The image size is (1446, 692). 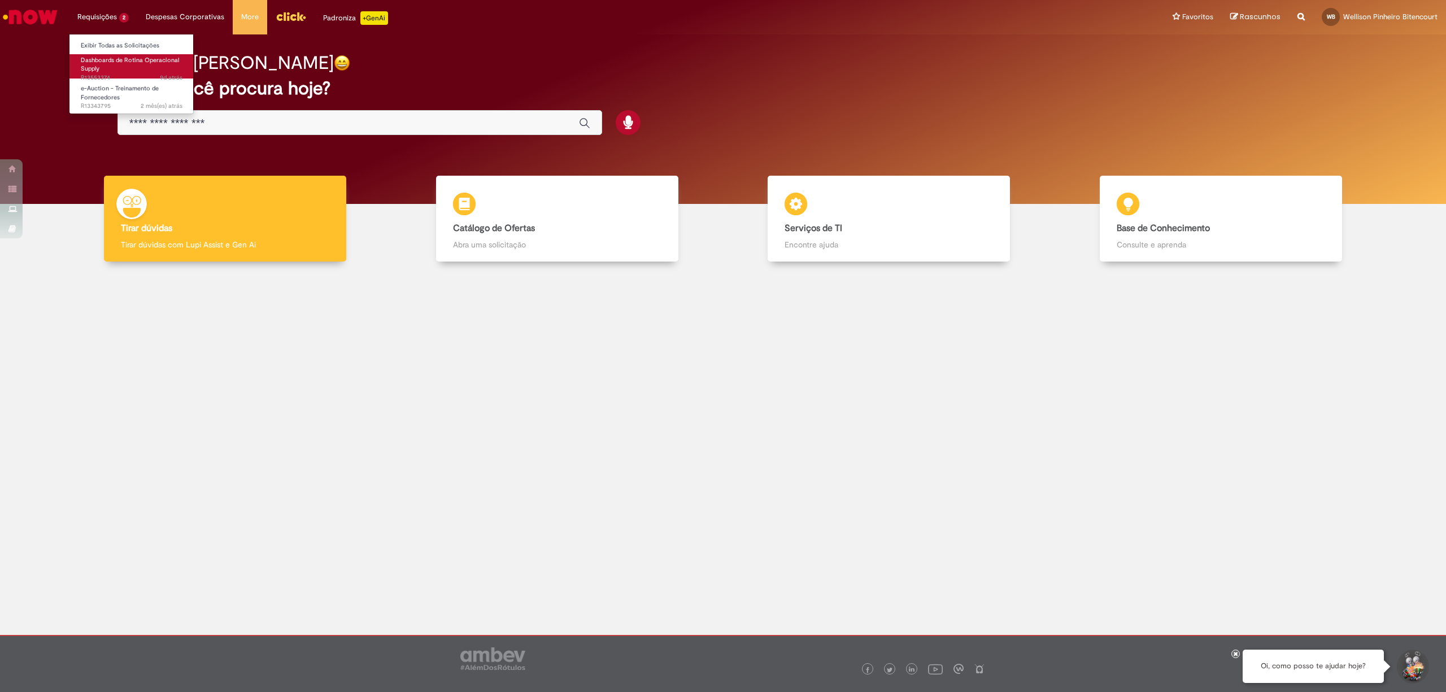 I want to click on a: Rascunhos, so click(x=1256, y=17).